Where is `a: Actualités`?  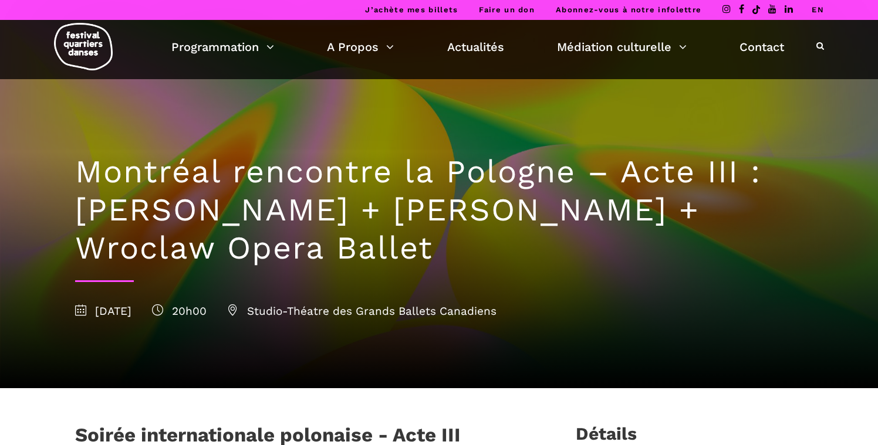 a: Actualités is located at coordinates (475, 47).